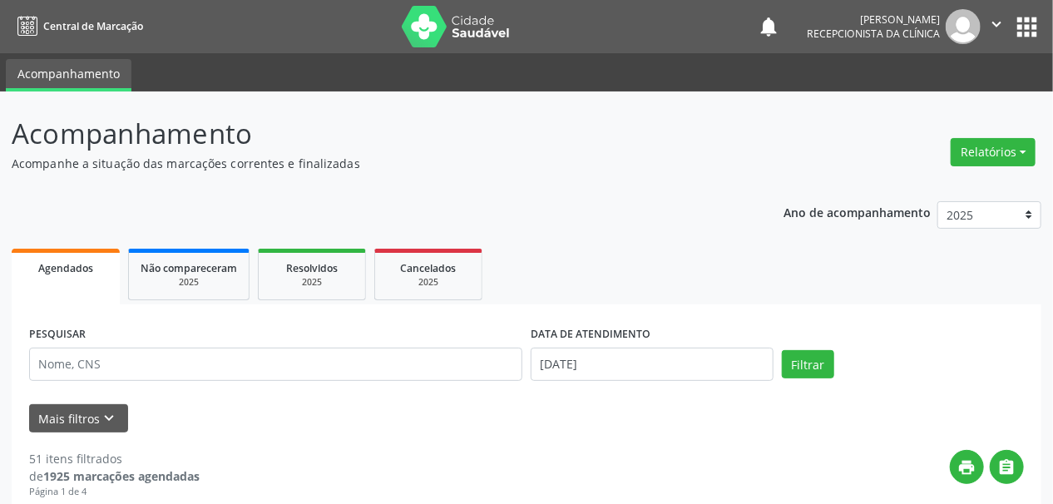  What do you see at coordinates (110, 418) in the screenshot?
I see `i: keyboard_arrow_down` at bounding box center [110, 418].